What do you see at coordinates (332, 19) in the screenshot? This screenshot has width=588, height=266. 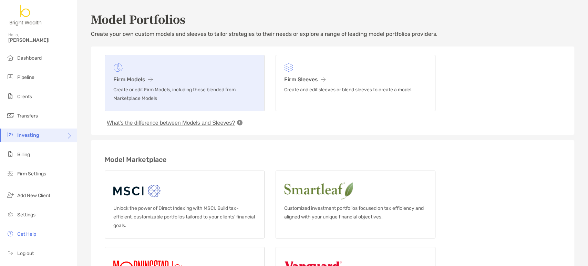 I see `h2: Model Portfolios` at bounding box center [332, 19].